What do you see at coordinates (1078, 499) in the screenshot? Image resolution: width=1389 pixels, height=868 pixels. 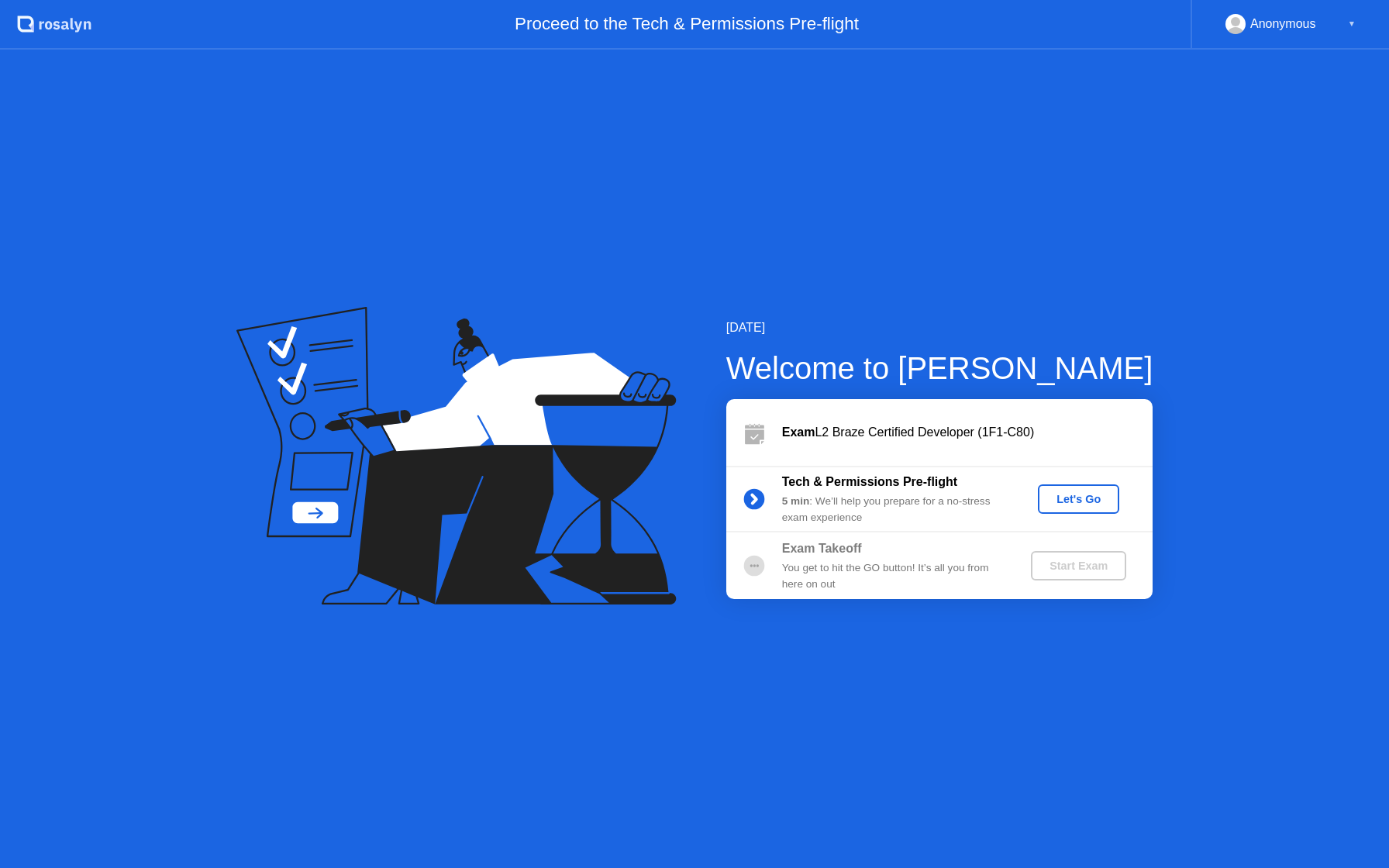 I see `button: Let's Go` at bounding box center [1078, 499].